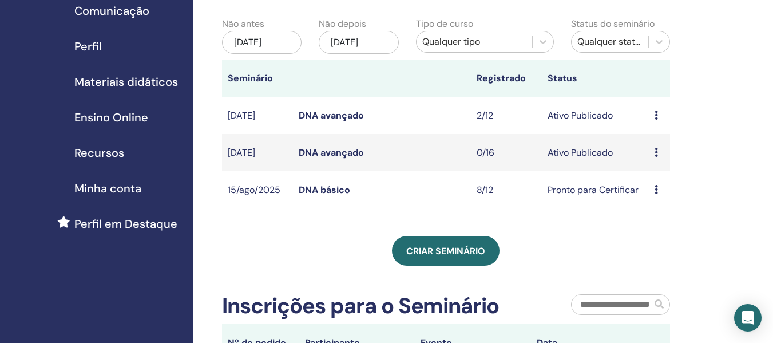 Image resolution: width=773 pixels, height=343 pixels. I want to click on font: 15/ago/2025, so click(254, 189).